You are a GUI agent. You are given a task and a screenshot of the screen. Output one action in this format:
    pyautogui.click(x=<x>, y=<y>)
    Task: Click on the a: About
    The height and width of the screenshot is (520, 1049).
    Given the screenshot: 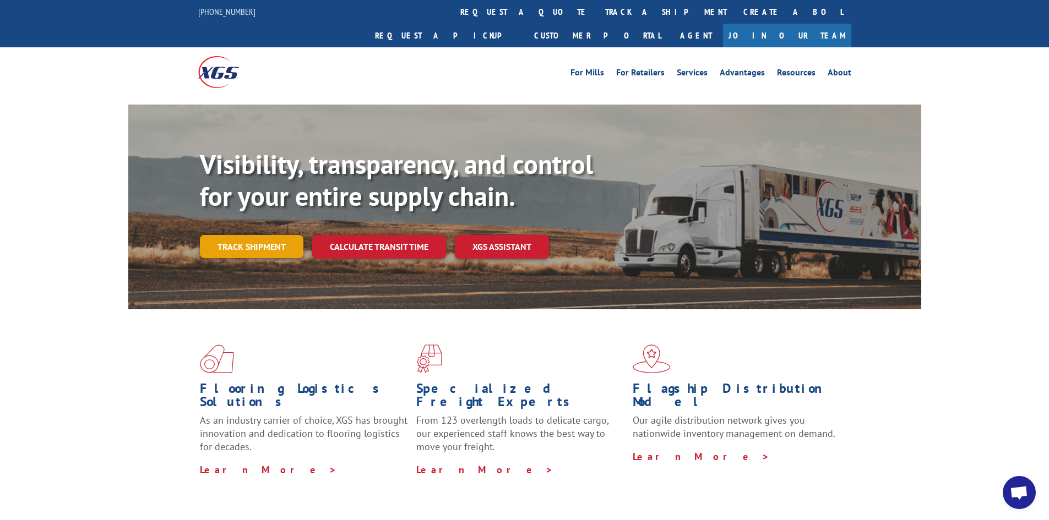 What is the action you would take?
    pyautogui.click(x=839, y=74)
    